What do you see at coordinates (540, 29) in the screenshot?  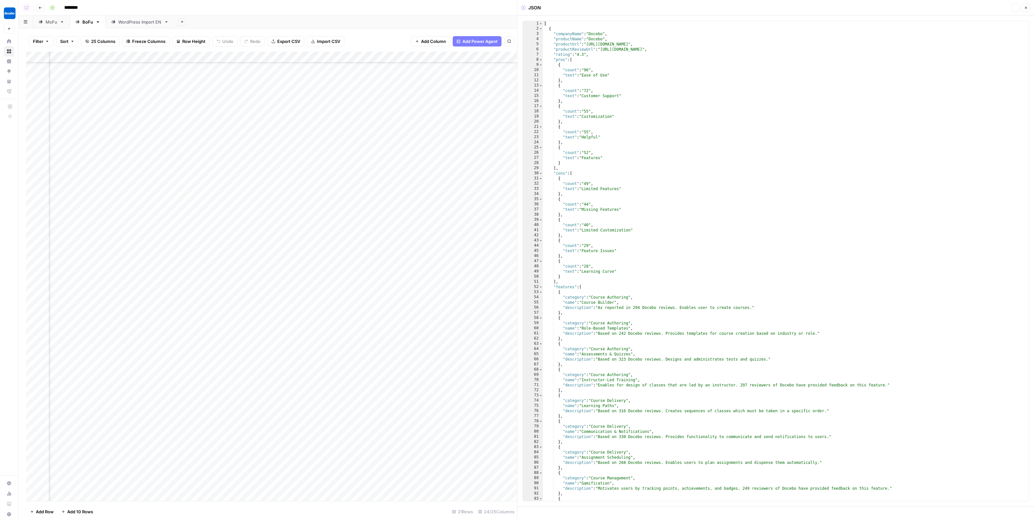 I see `span: Toggle code folding, rows 2 through 667` at bounding box center [540, 29].